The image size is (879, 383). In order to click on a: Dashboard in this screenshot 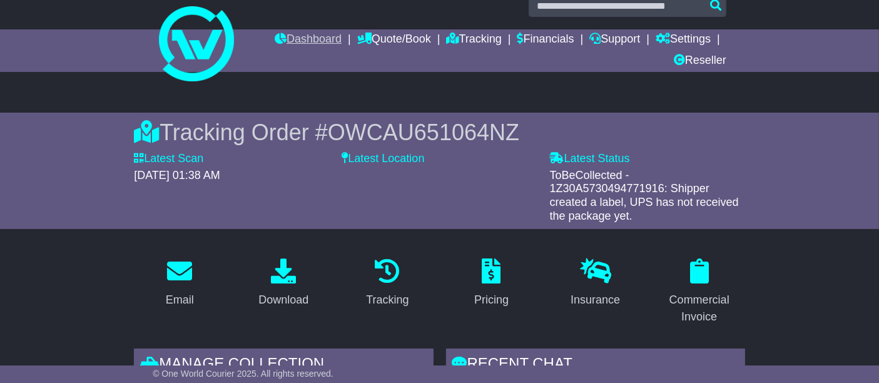, I will do `click(308, 40)`.